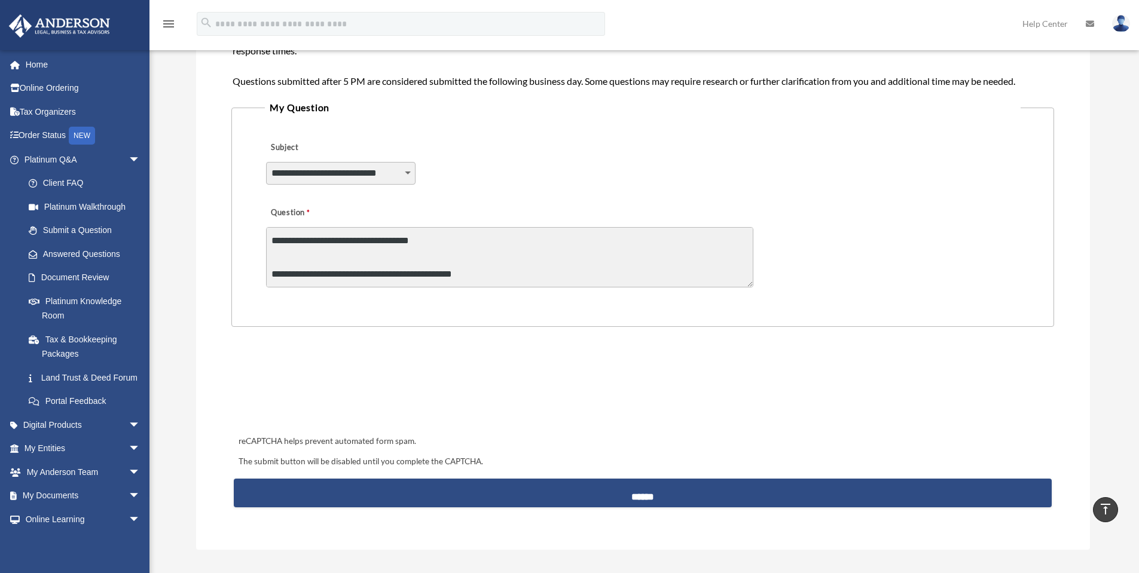 The image size is (1139, 573). I want to click on i: vertical_align_top, so click(1105, 509).